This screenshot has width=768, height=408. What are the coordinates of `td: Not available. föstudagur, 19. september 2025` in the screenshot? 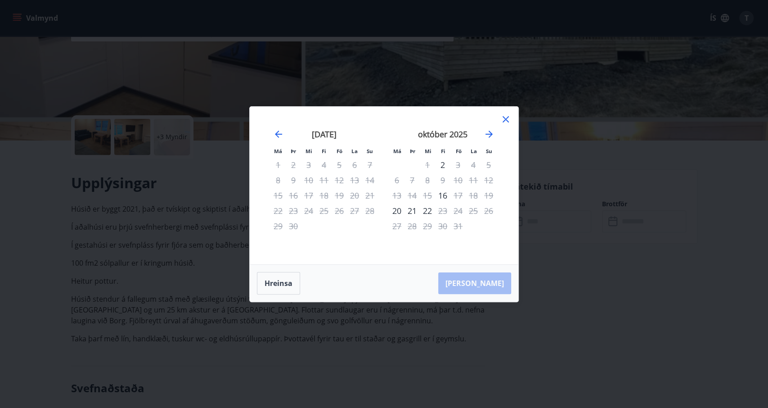 It's located at (339, 195).